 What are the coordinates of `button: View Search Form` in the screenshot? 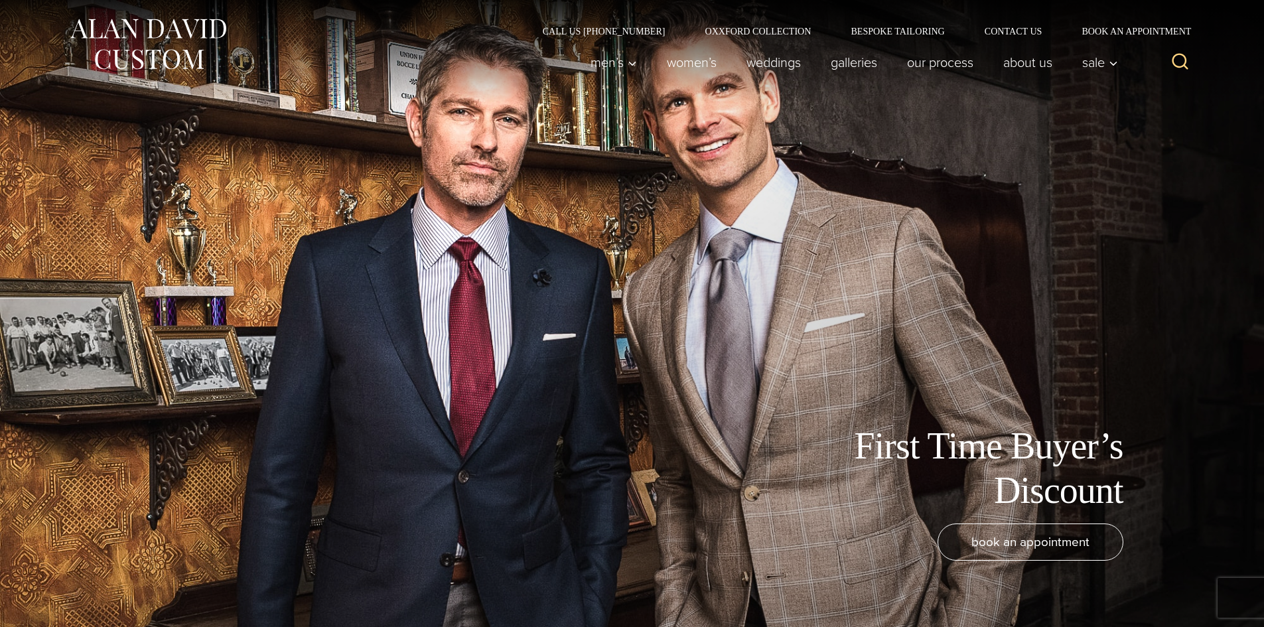 It's located at (1180, 62).